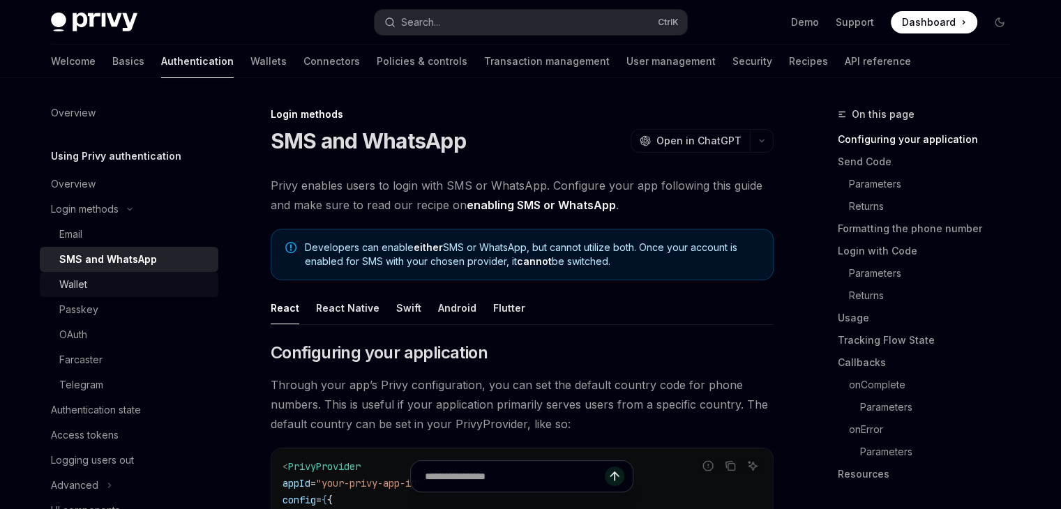 This screenshot has height=509, width=1061. What do you see at coordinates (420, 22) in the screenshot?
I see `div: Search...` at bounding box center [420, 22].